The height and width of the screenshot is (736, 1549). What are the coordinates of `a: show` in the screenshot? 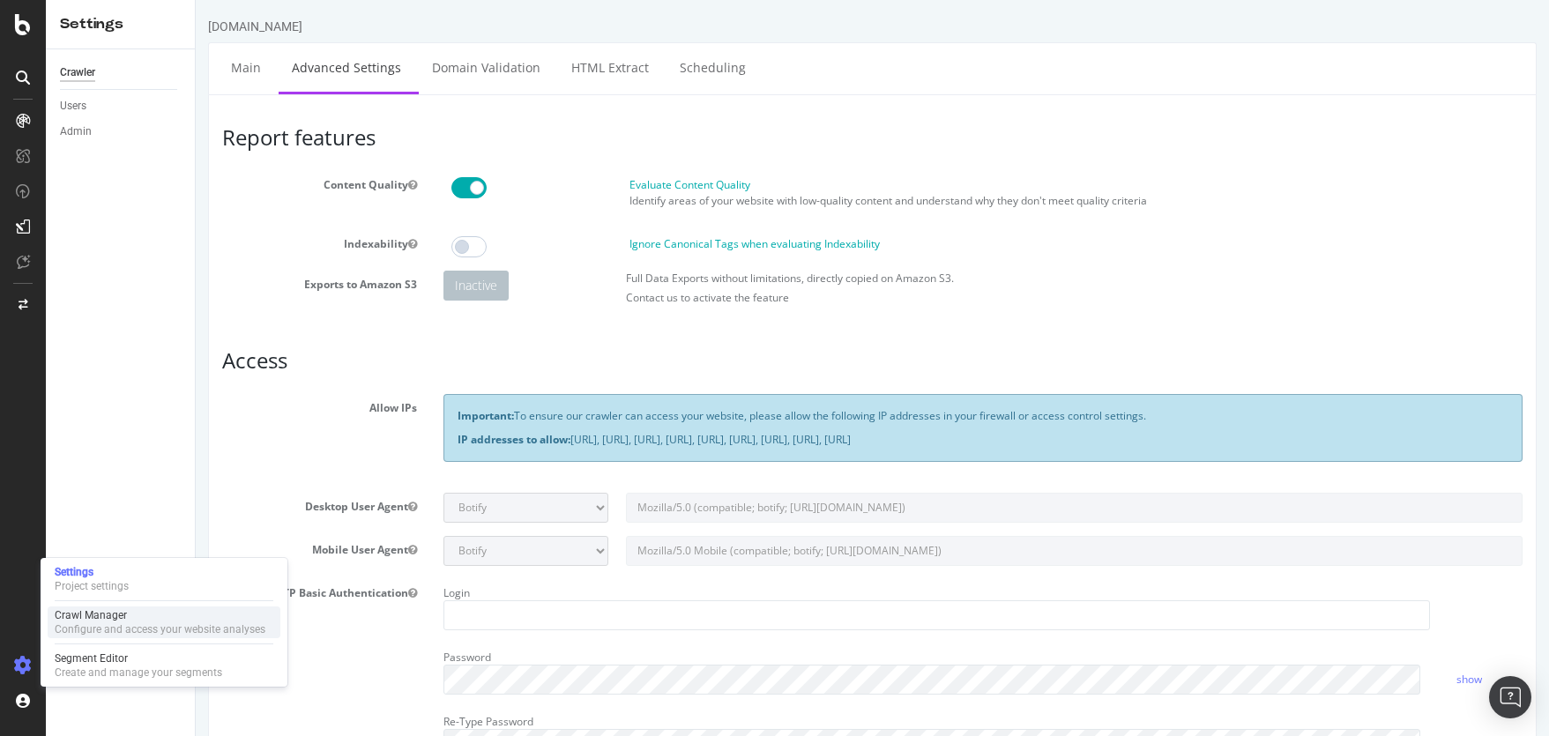 It's located at (1273, 679).